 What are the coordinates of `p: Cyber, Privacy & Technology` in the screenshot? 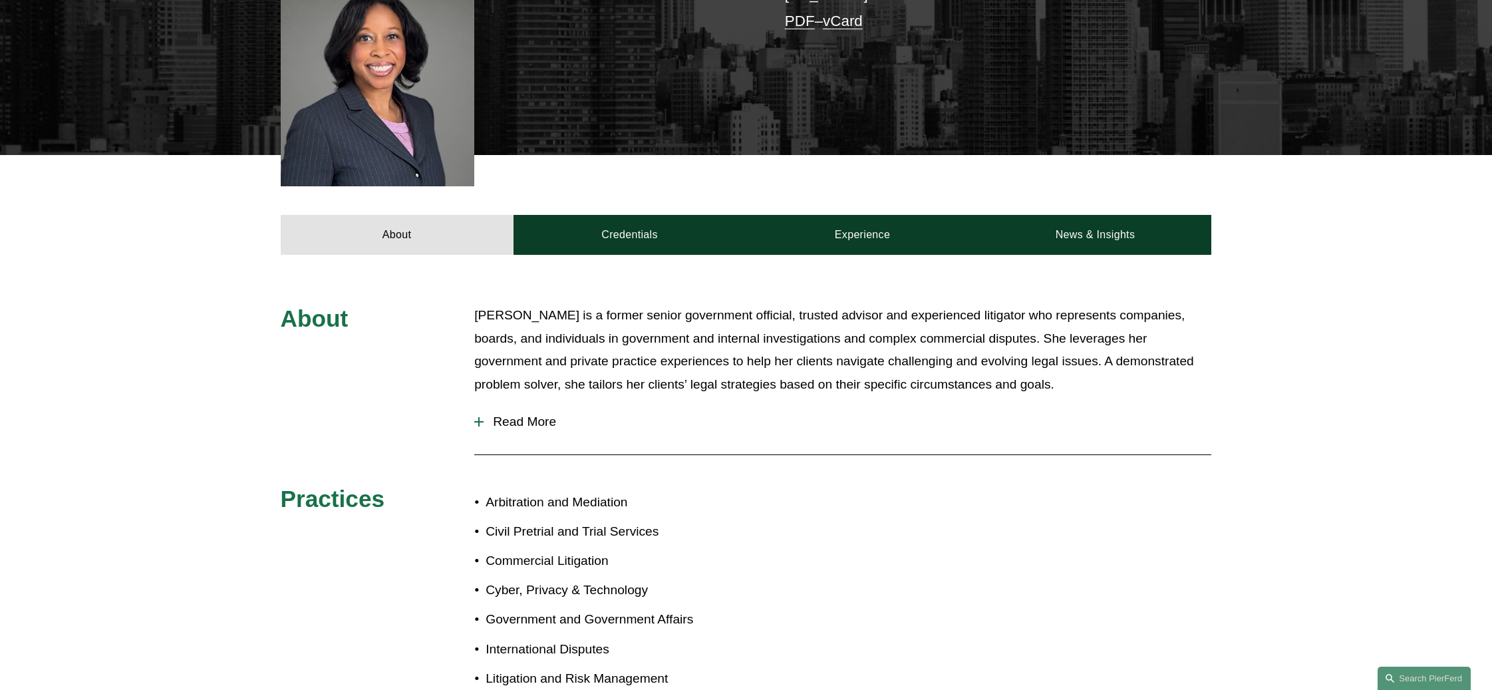 It's located at (615, 590).